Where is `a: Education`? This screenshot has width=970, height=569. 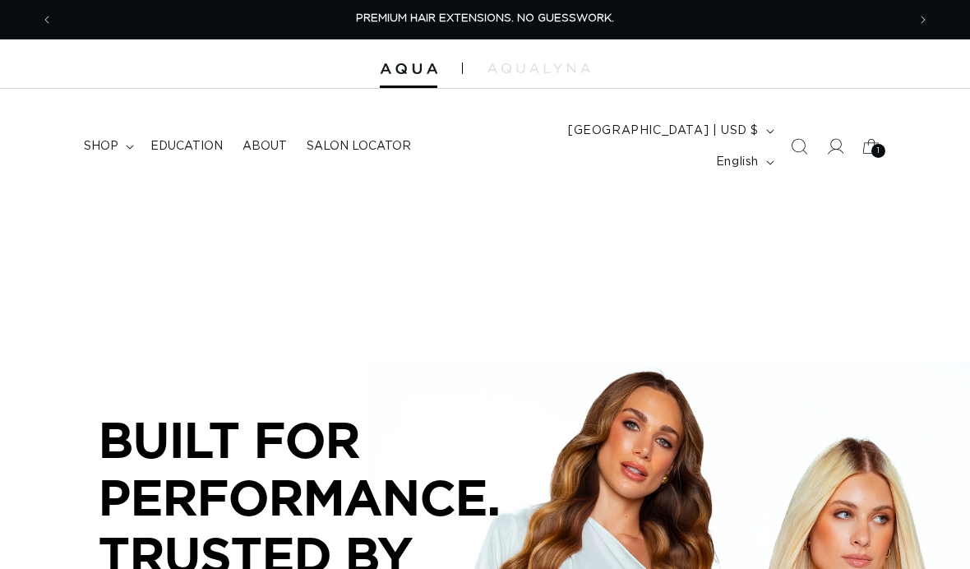 a: Education is located at coordinates (187, 146).